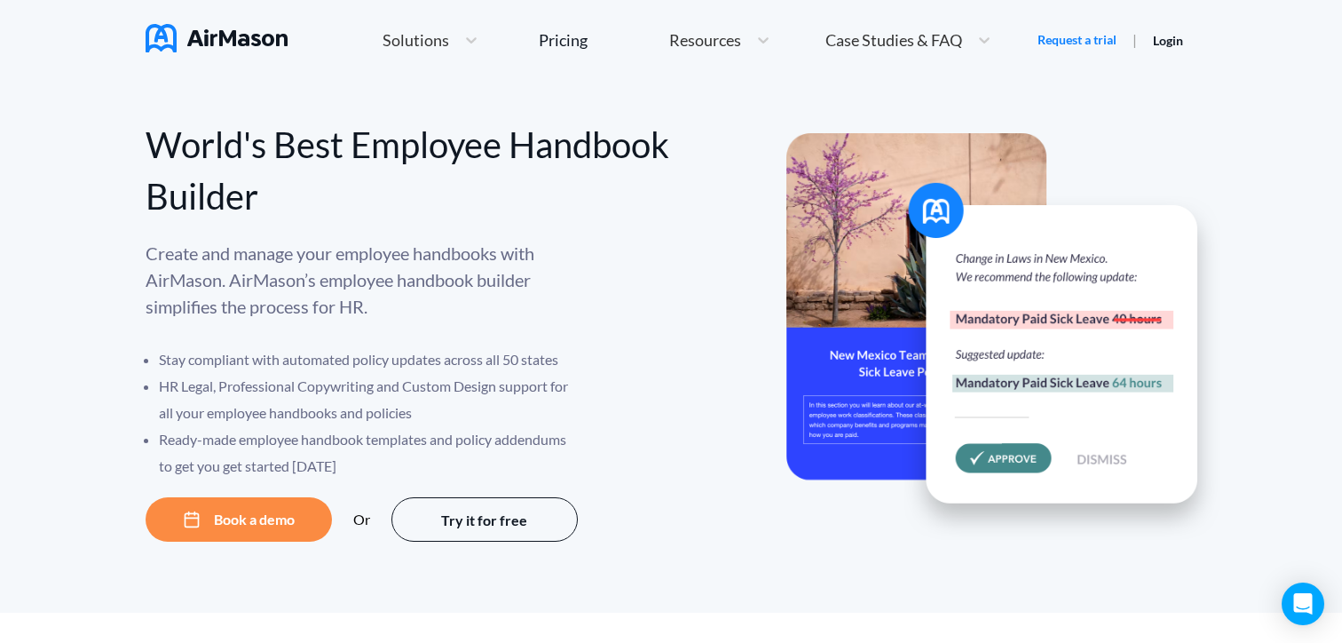 This screenshot has height=643, width=1342. Describe the element at coordinates (563, 40) in the screenshot. I see `a: Pricing` at that location.